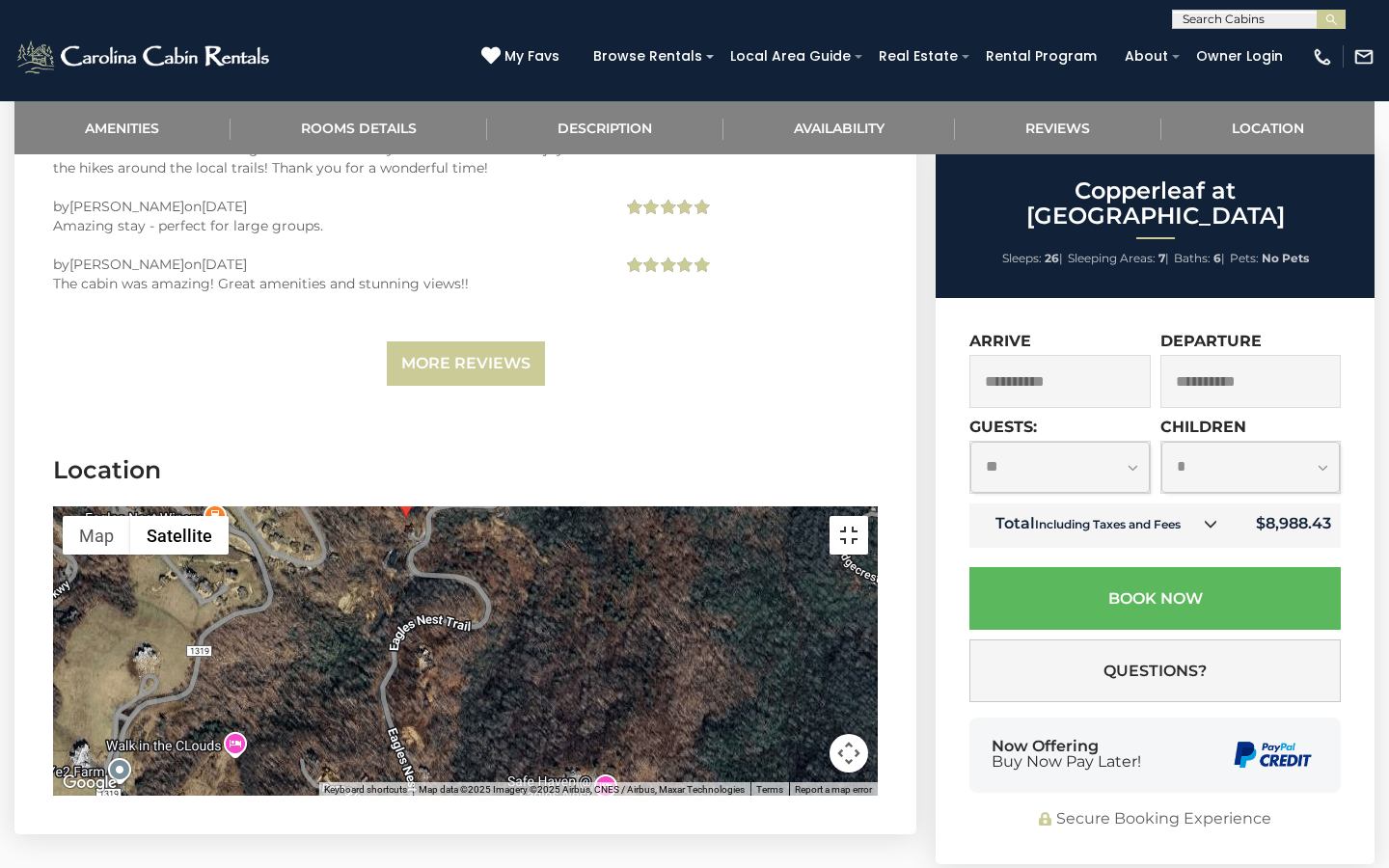  I want to click on a: Browse Rentals, so click(647, 56).